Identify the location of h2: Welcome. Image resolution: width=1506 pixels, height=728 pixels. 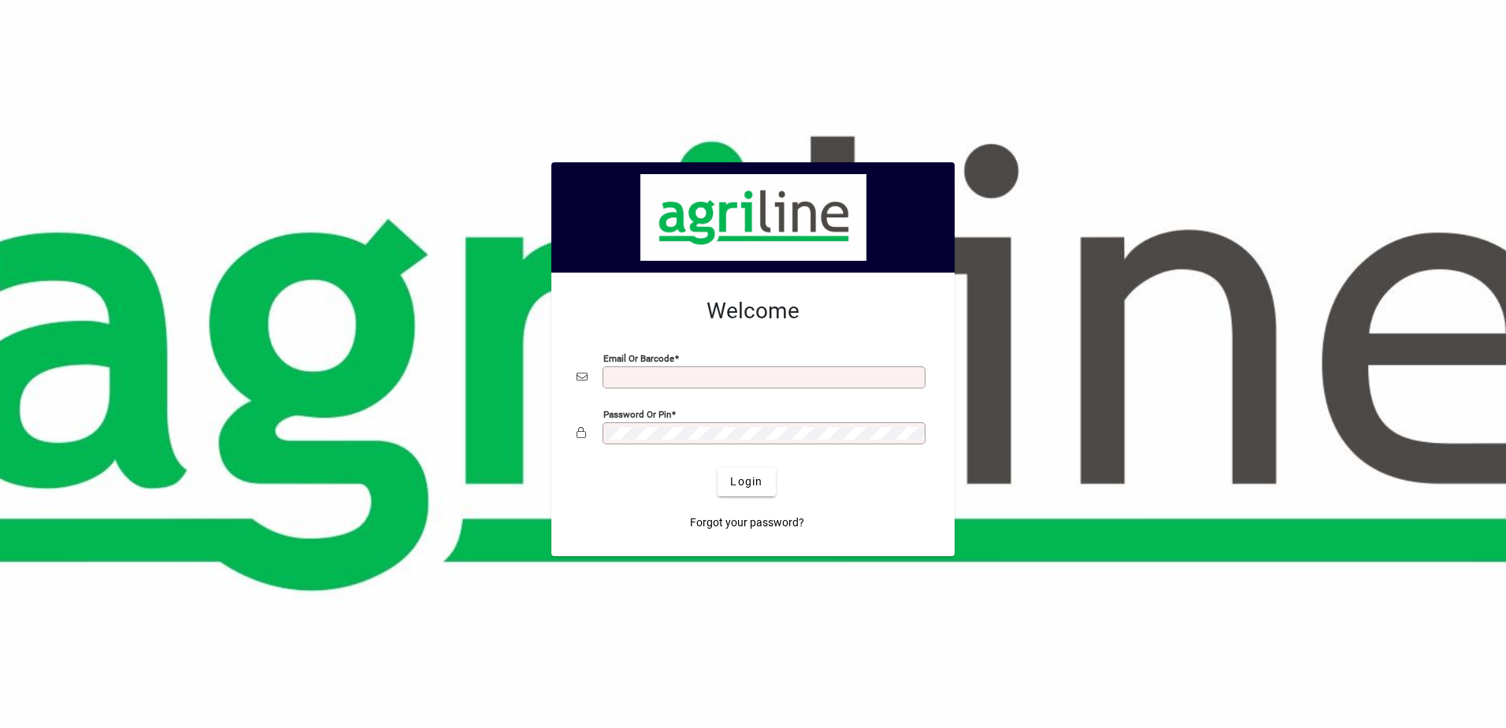
(753, 311).